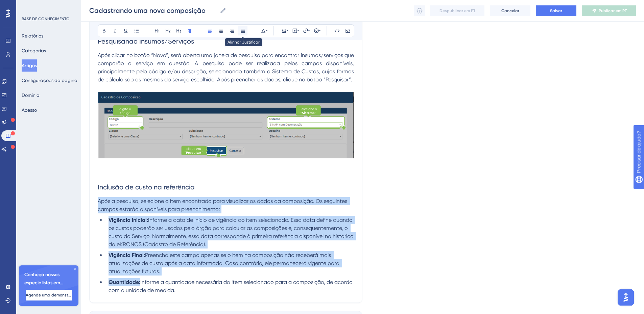 Image resolution: width=644 pixels, height=314 pixels. I want to click on button: Artigos, so click(29, 66).